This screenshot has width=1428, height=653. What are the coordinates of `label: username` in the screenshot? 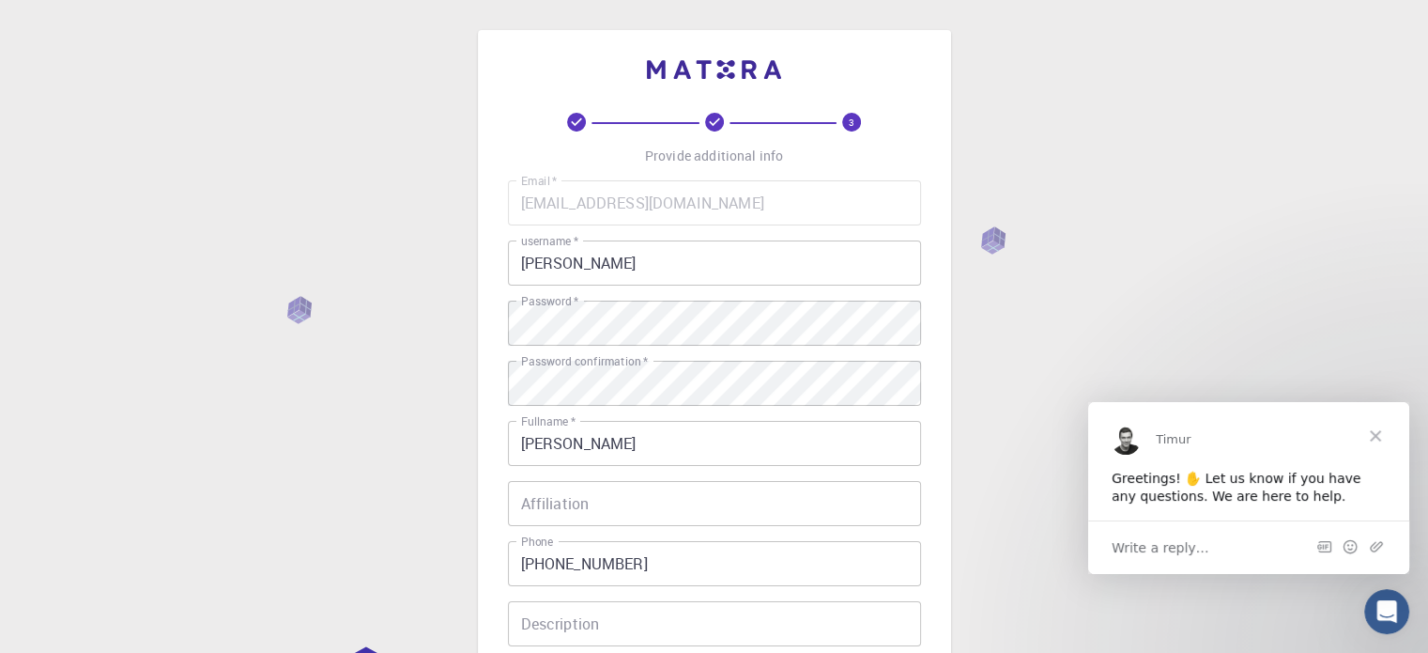 It's located at (549, 240).